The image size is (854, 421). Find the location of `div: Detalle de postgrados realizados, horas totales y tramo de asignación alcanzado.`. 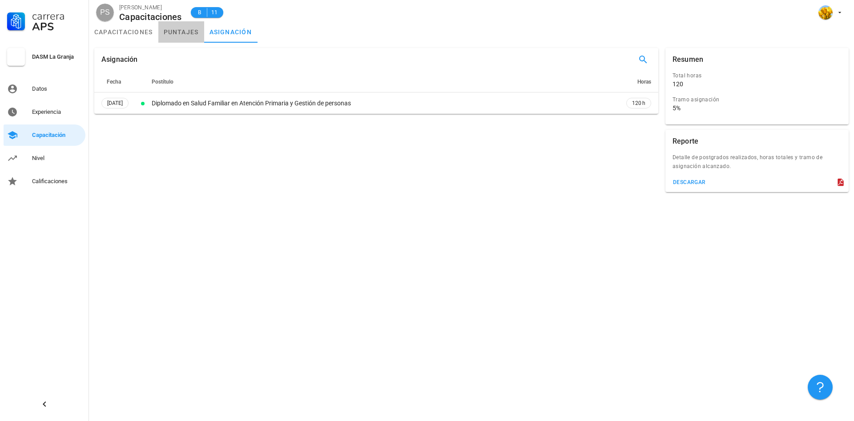

div: Detalle de postgrados realizados, horas totales y tramo de asignación alcanzado. is located at coordinates (757, 165).